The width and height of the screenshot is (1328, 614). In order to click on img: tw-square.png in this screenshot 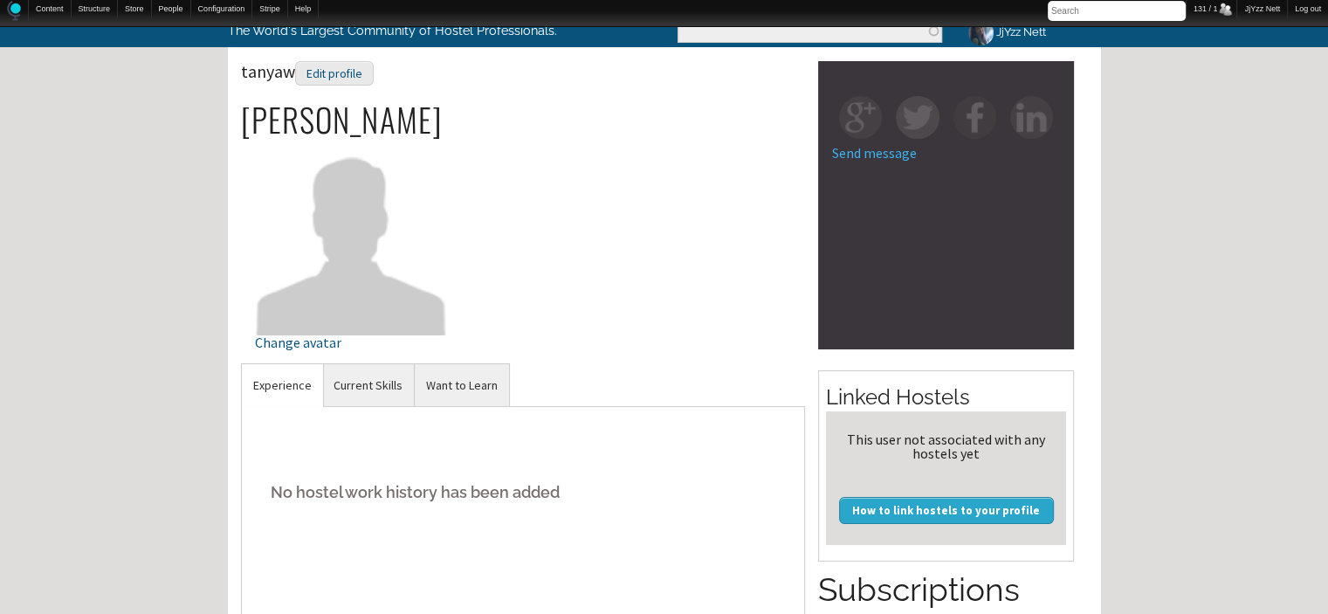, I will do `click(917, 117)`.